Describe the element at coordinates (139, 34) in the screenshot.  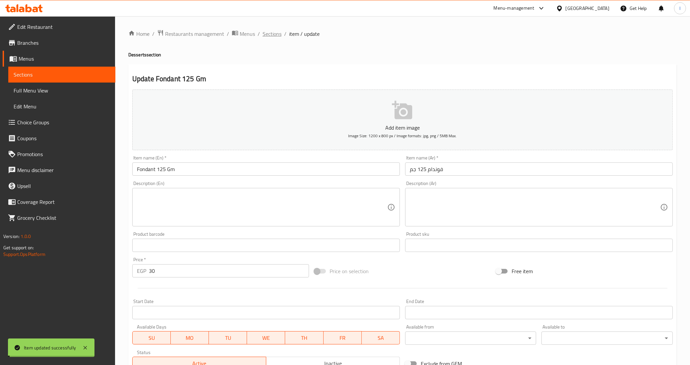
I see `a: Home` at that location.